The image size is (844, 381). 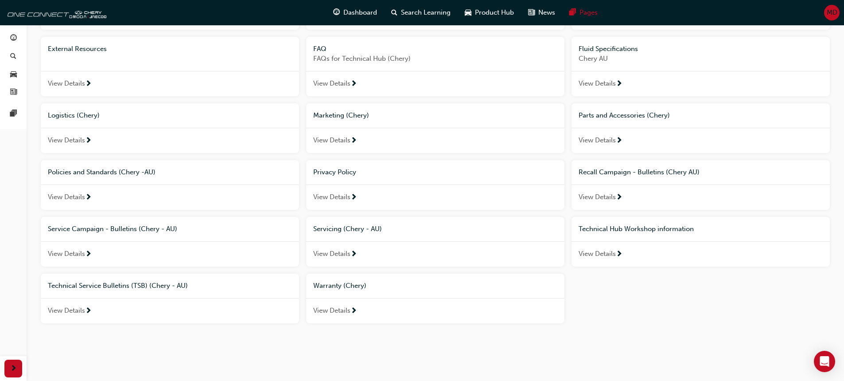 What do you see at coordinates (55, 12) in the screenshot?
I see `a: oneconnect` at bounding box center [55, 12].